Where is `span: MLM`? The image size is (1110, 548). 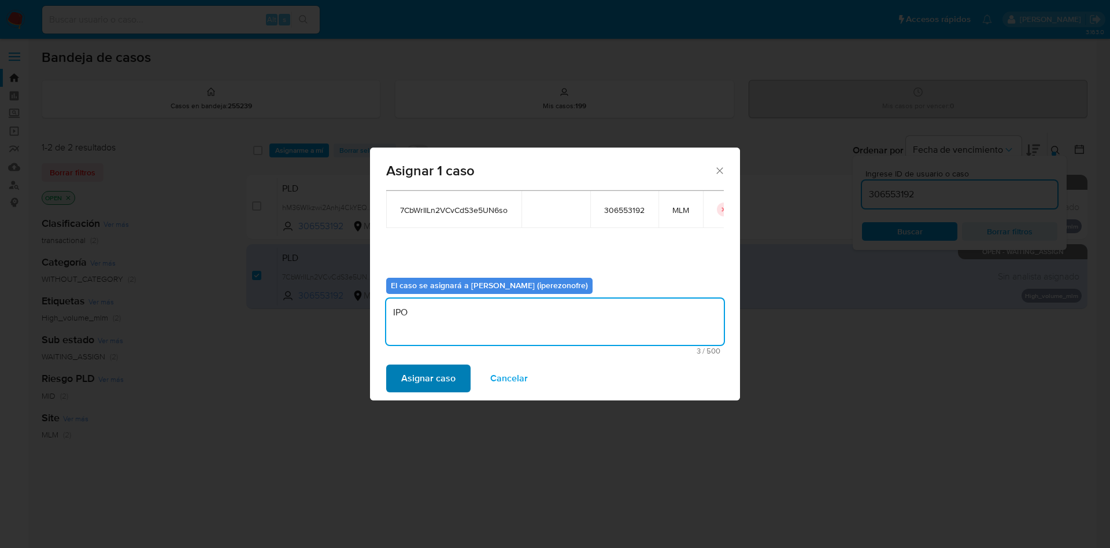
span: MLM is located at coordinates (681, 210).